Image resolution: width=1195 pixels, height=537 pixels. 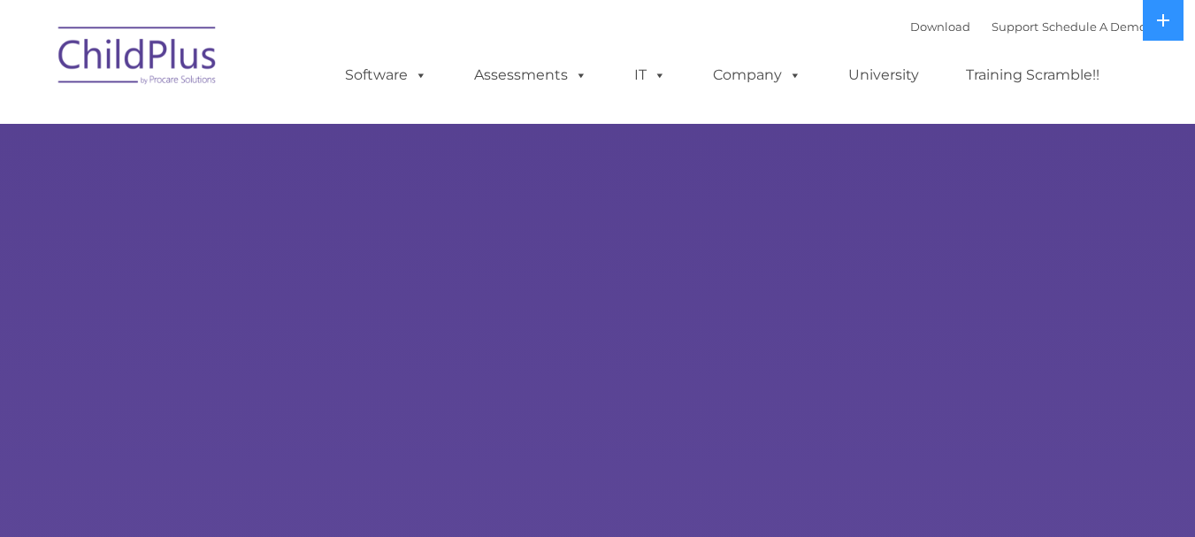 I want to click on img: ChildPlus by Procare Solutions, so click(x=138, y=58).